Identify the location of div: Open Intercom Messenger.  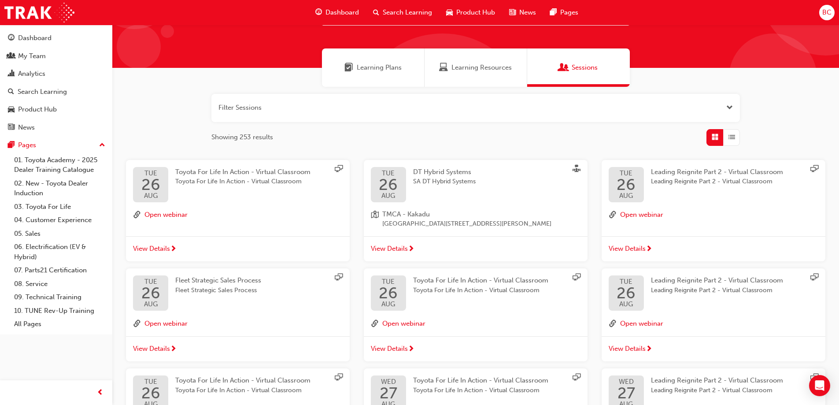
(820, 386).